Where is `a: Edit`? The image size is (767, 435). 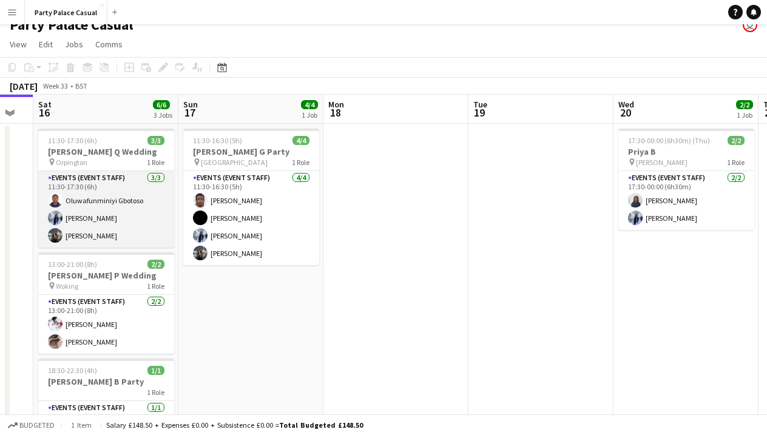 a: Edit is located at coordinates (46, 44).